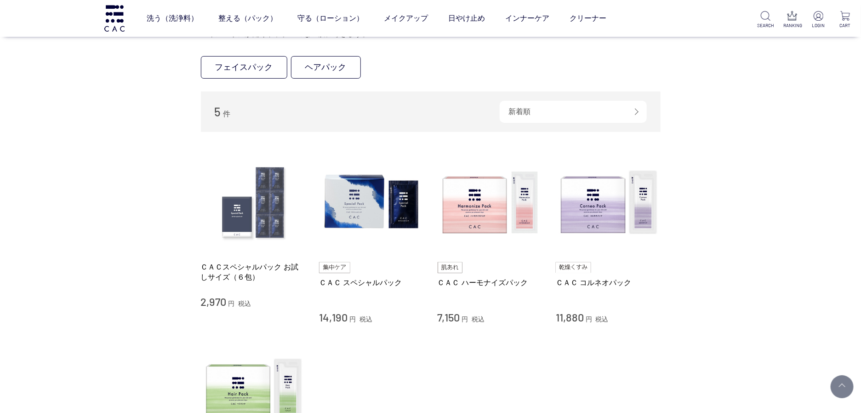 This screenshot has width=861, height=413. I want to click on img: logo, so click(114, 18).